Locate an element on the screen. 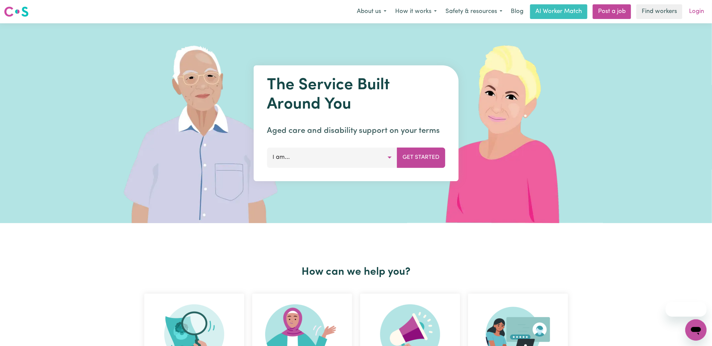  button: Safety & resources is located at coordinates (474, 12).